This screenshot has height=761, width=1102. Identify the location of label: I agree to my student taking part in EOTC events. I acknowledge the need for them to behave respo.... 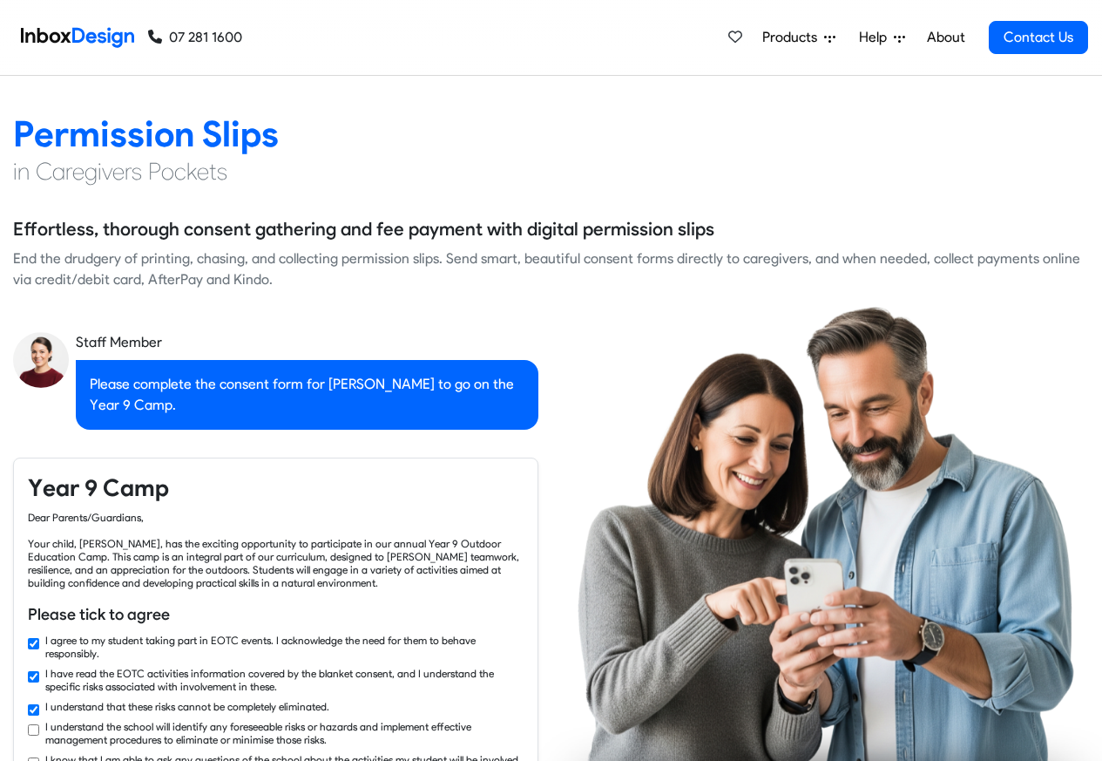
(284, 647).